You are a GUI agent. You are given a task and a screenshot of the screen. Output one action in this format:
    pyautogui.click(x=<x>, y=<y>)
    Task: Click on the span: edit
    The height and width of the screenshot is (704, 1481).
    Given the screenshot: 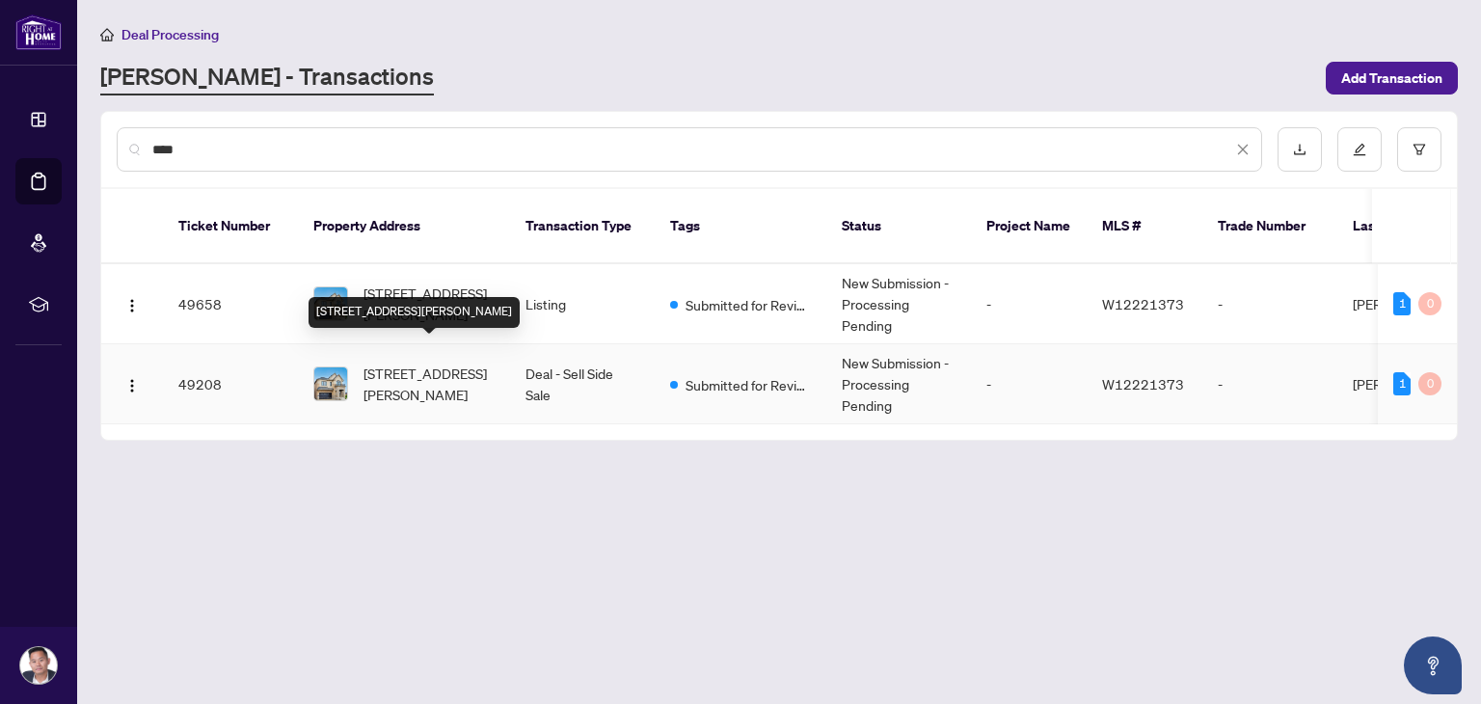 What is the action you would take?
    pyautogui.click(x=1360, y=149)
    